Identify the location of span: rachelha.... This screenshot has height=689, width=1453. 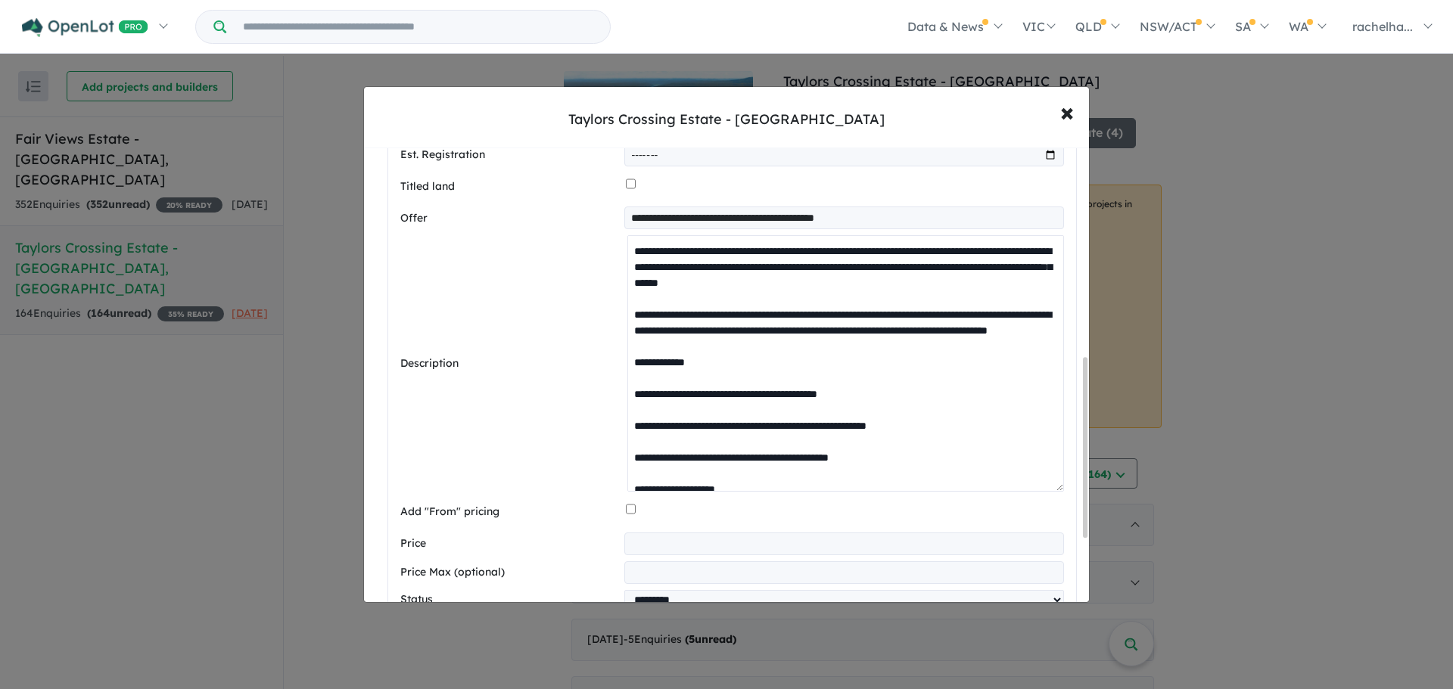
(1382, 26).